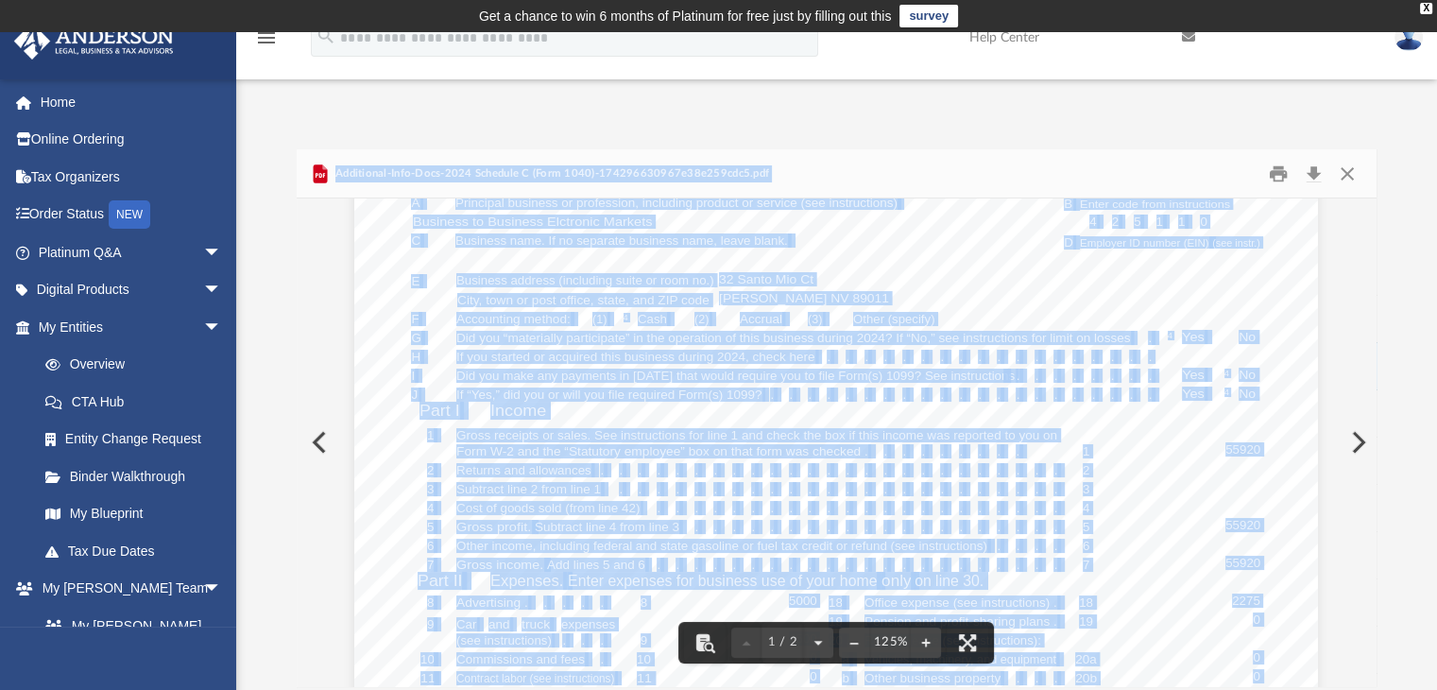 The image size is (1437, 690). Describe the element at coordinates (599, 318) in the screenshot. I see `span: (1)` at that location.